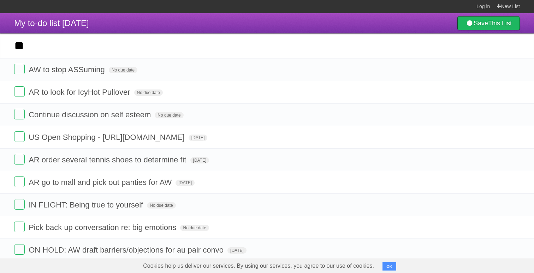 This screenshot has height=273, width=534. Describe the element at coordinates (103, 228) in the screenshot. I see `span: Pick back up conversation re: big emotions` at that location.